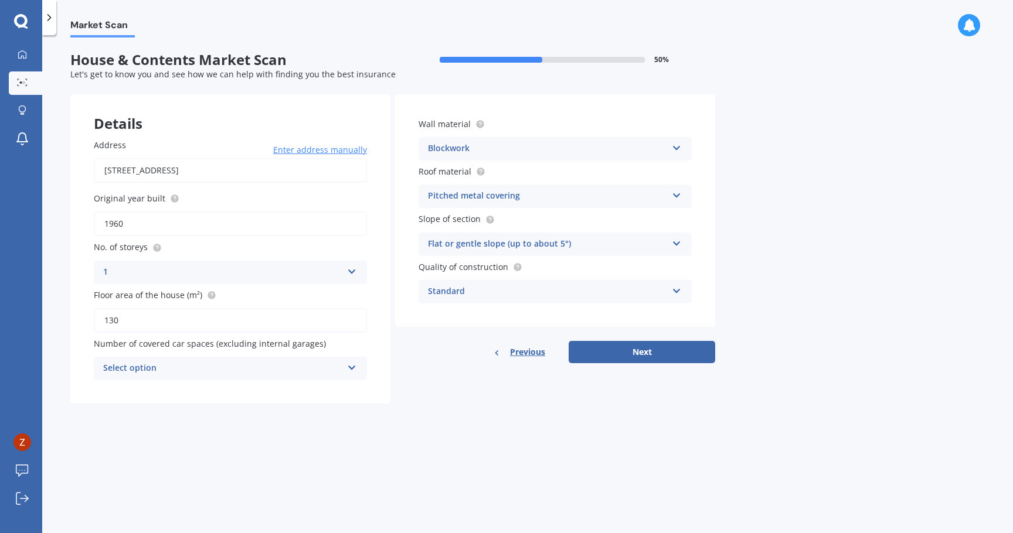 The height and width of the screenshot is (533, 1013). I want to click on div: Select option, so click(223, 369).